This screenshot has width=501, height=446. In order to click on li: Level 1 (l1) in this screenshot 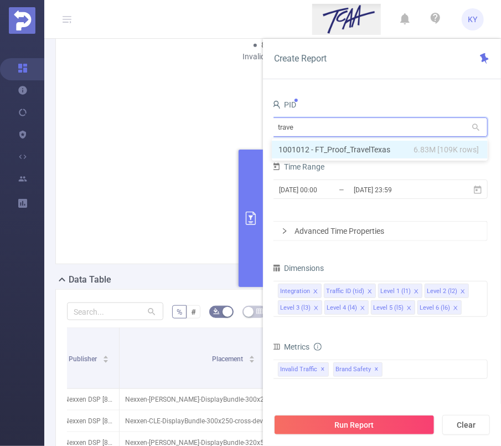, I will do `click(400, 291)`.